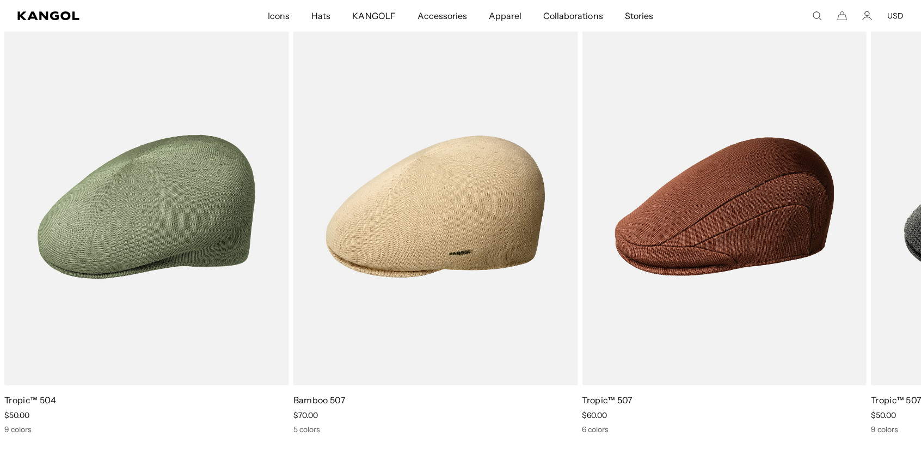 This screenshot has height=449, width=921. Describe the element at coordinates (724, 206) in the screenshot. I see `img: Tropic™ 507` at that location.